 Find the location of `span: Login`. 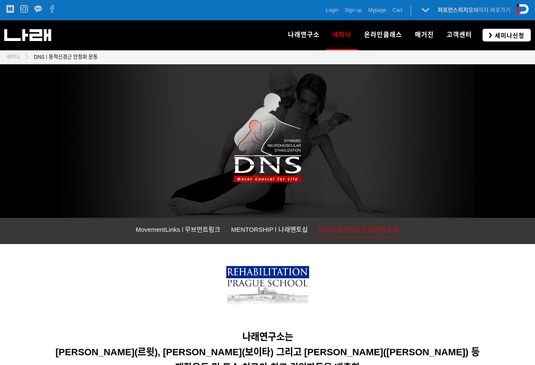

span: Login is located at coordinates (332, 10).